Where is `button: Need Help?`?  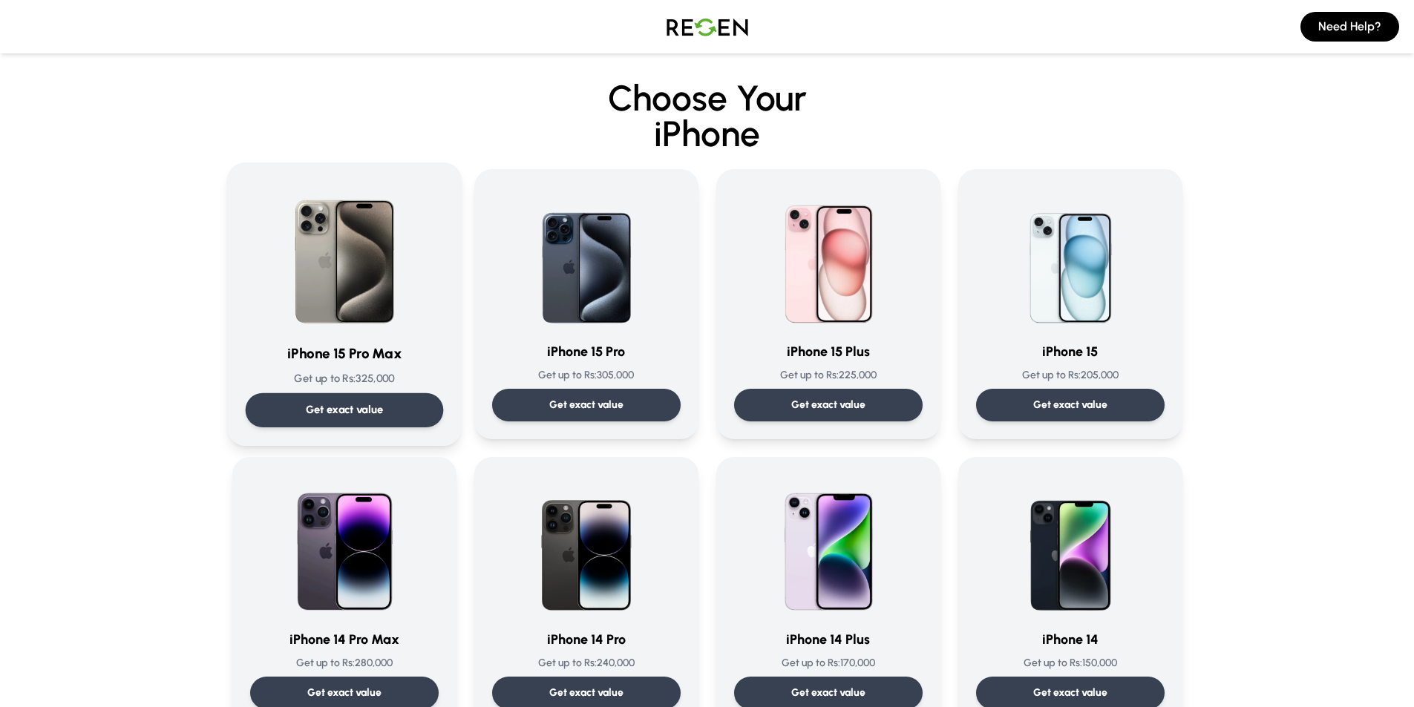 button: Need Help? is located at coordinates (1350, 27).